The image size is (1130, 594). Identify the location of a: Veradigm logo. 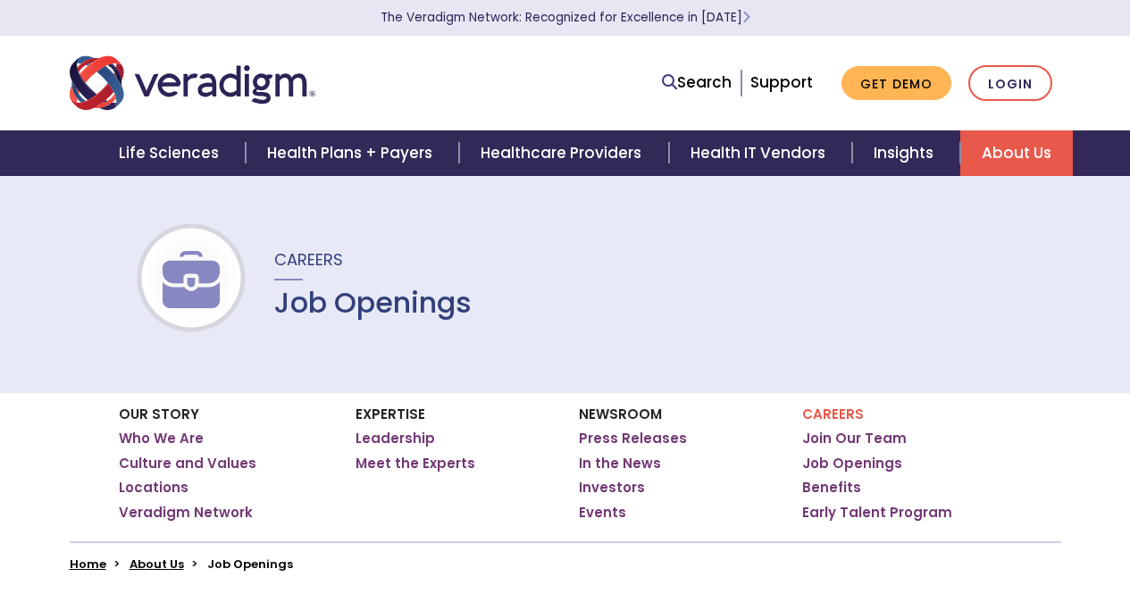
(192, 83).